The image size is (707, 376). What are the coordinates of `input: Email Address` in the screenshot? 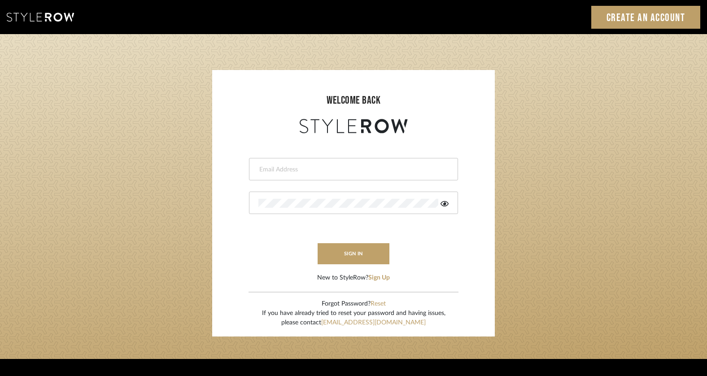 It's located at (352, 170).